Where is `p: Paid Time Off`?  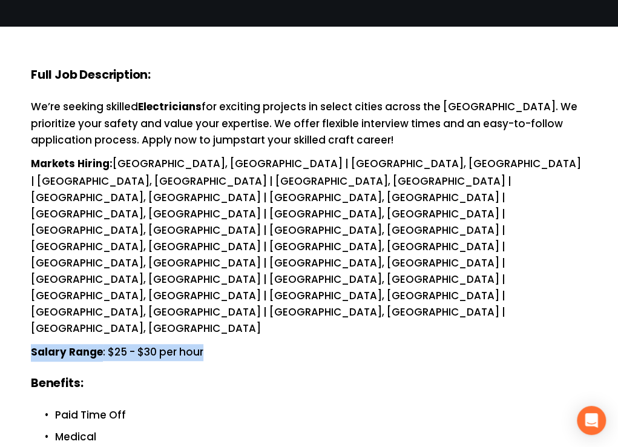 p: Paid Time Off is located at coordinates (321, 415).